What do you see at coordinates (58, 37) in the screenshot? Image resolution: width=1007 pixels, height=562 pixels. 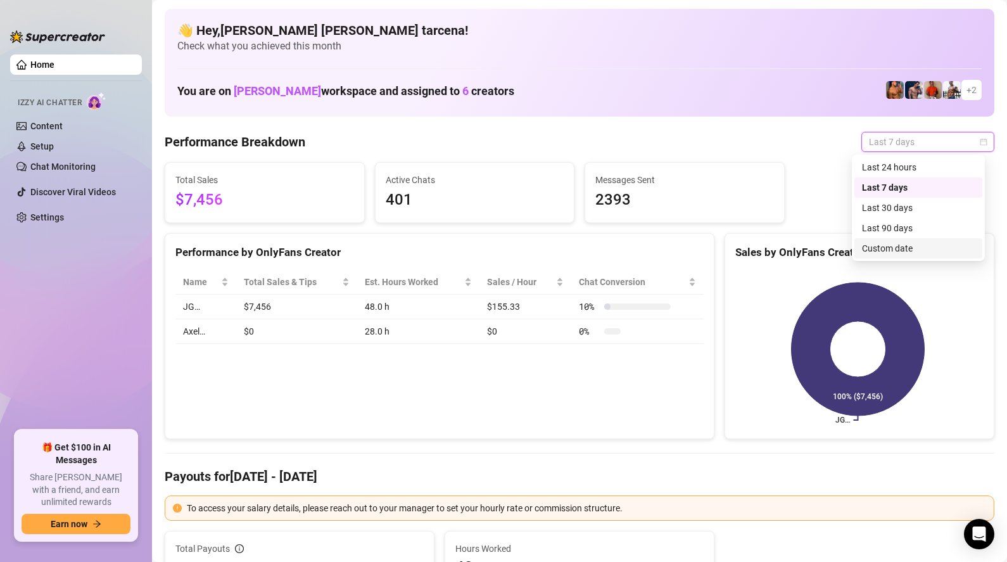 I see `img: logo-BBDzfeDw.svg` at bounding box center [58, 37].